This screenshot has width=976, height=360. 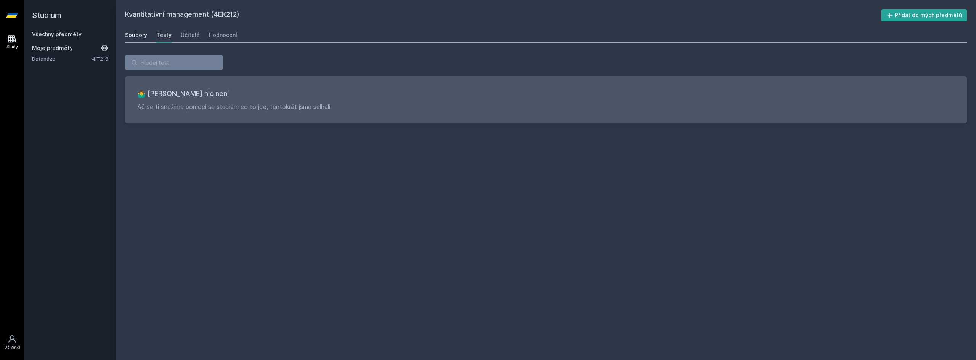 I want to click on div: Učitelé, so click(x=190, y=35).